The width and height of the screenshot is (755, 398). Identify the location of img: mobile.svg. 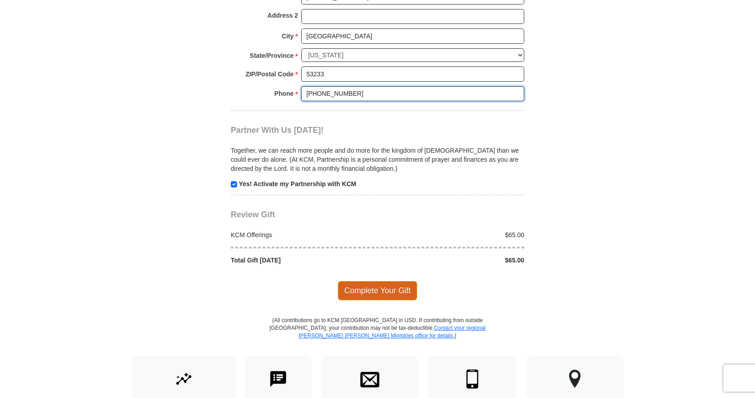
(472, 379).